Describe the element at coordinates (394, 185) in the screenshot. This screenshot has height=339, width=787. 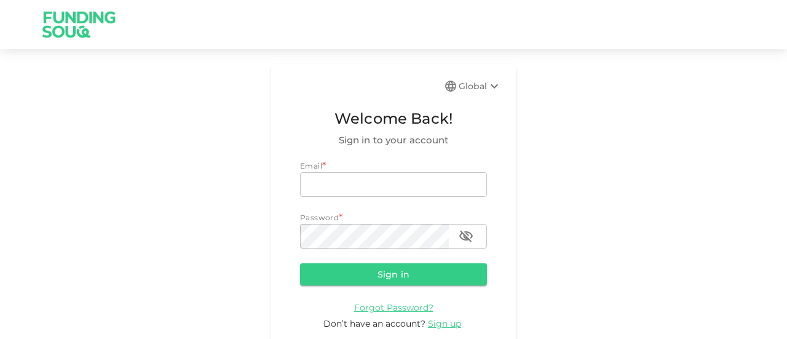
I see `input: email` at that location.